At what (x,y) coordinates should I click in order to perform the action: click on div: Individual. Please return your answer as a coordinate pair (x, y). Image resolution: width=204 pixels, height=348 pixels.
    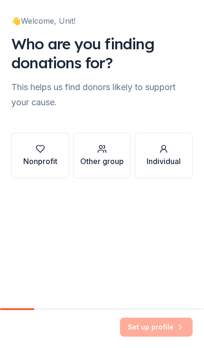
    Looking at the image, I should click on (164, 161).